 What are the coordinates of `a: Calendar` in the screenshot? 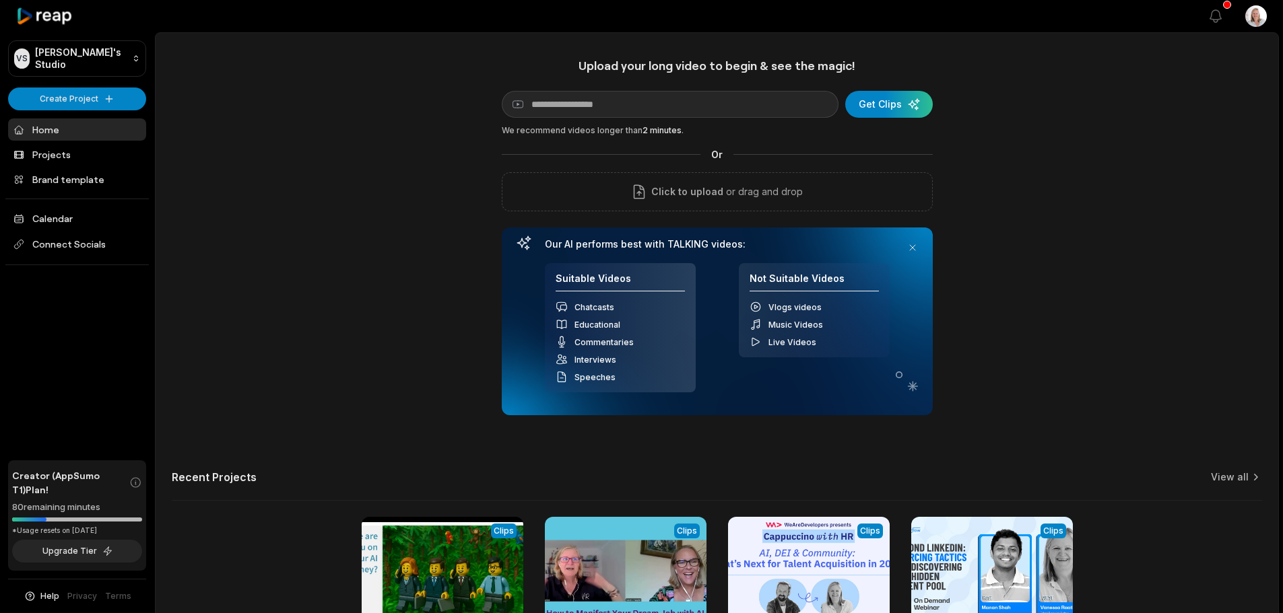 It's located at (77, 218).